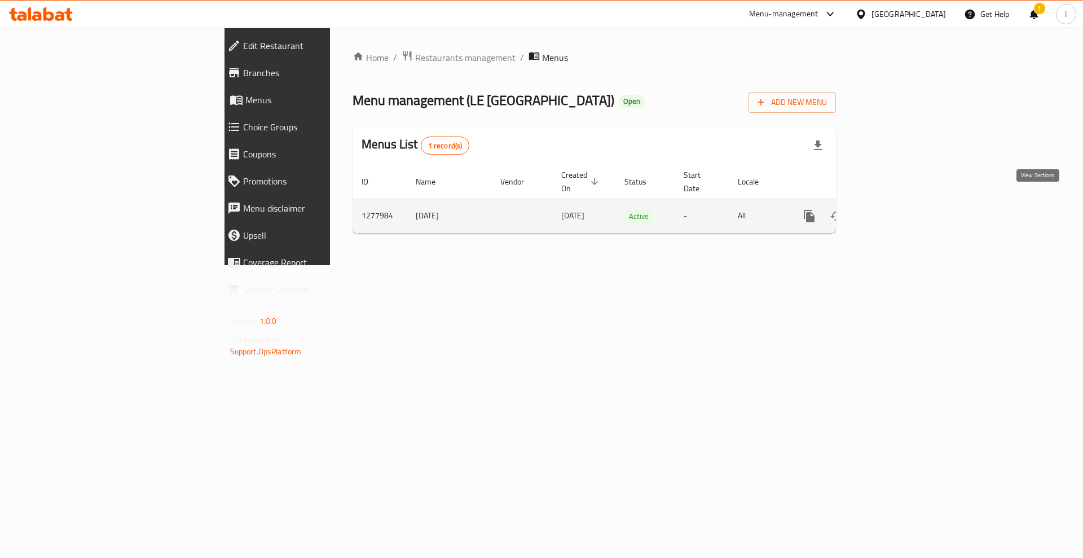  What do you see at coordinates (792, 102) in the screenshot?
I see `button: Add New Menu` at bounding box center [792, 102].